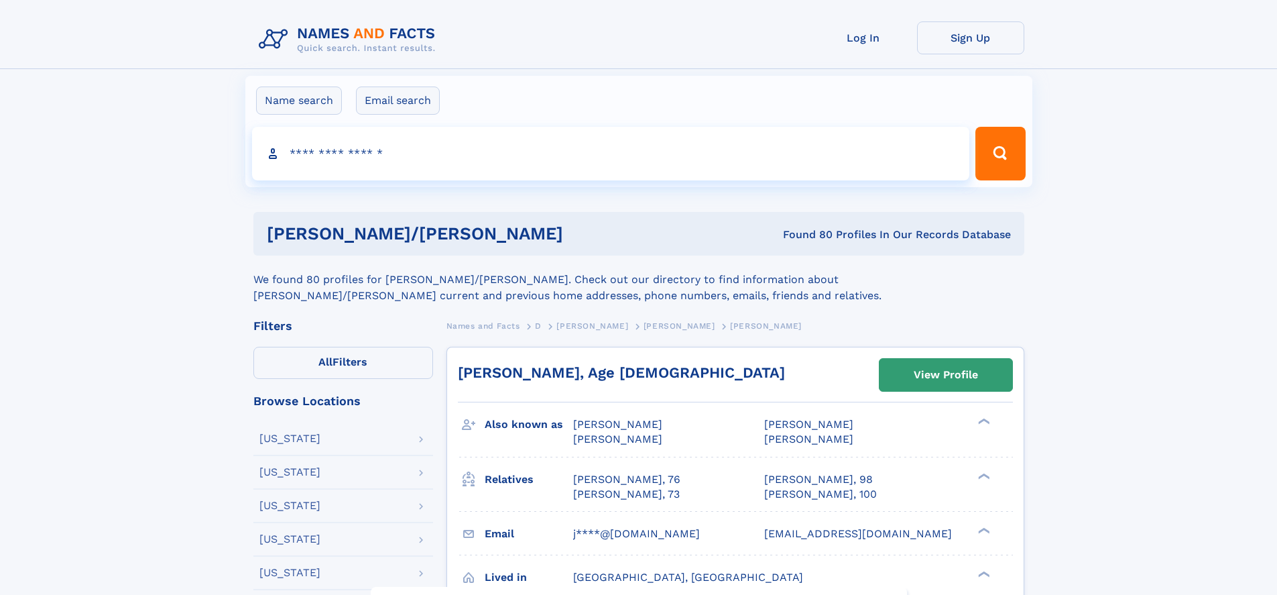 This screenshot has width=1277, height=595. What do you see at coordinates (1000, 153) in the screenshot?
I see `button: Search Button` at bounding box center [1000, 153].